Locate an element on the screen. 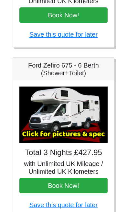  h4: Total 3 Nights £427.95 is located at coordinates (63, 153).